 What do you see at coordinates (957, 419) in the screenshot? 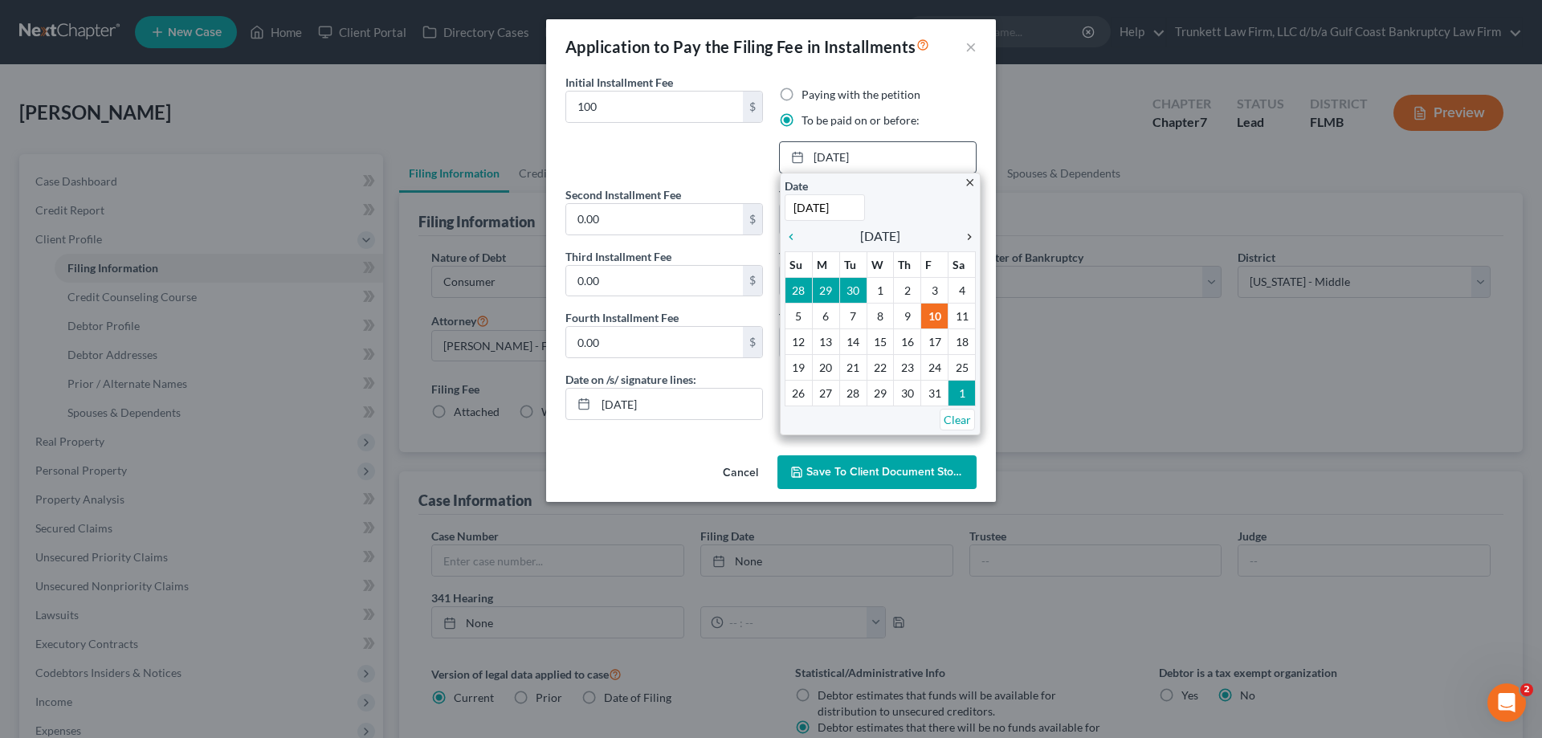
I see `a: Clear` at bounding box center [957, 419].